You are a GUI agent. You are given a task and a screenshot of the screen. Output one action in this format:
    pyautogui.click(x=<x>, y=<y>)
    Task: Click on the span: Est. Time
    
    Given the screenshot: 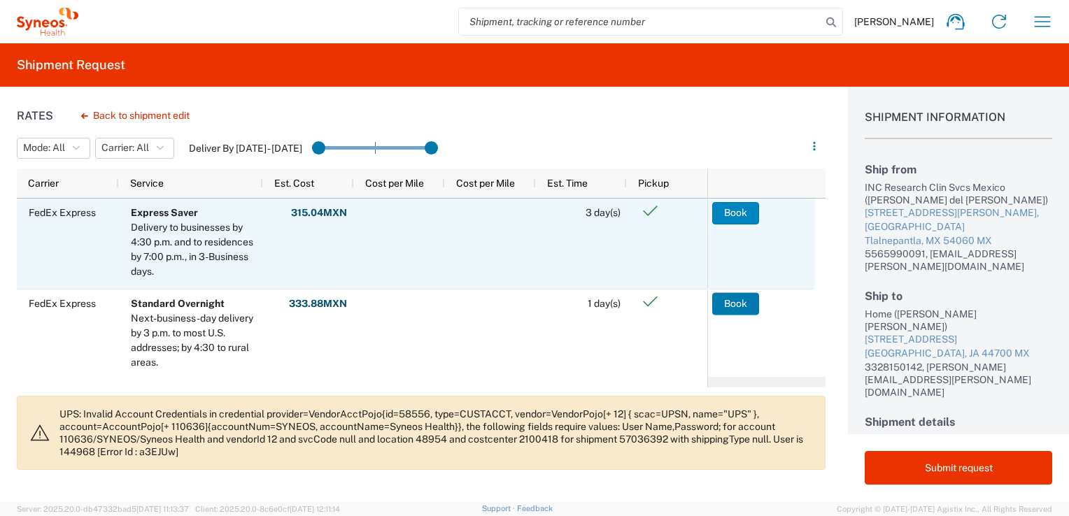 What is the action you would take?
    pyautogui.click(x=568, y=183)
    